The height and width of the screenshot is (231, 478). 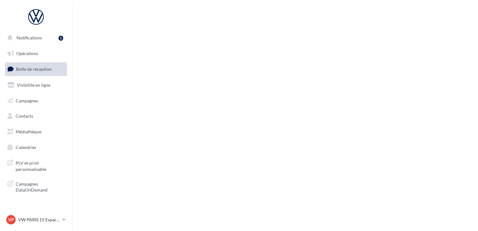 I want to click on span: VP, so click(x=11, y=219).